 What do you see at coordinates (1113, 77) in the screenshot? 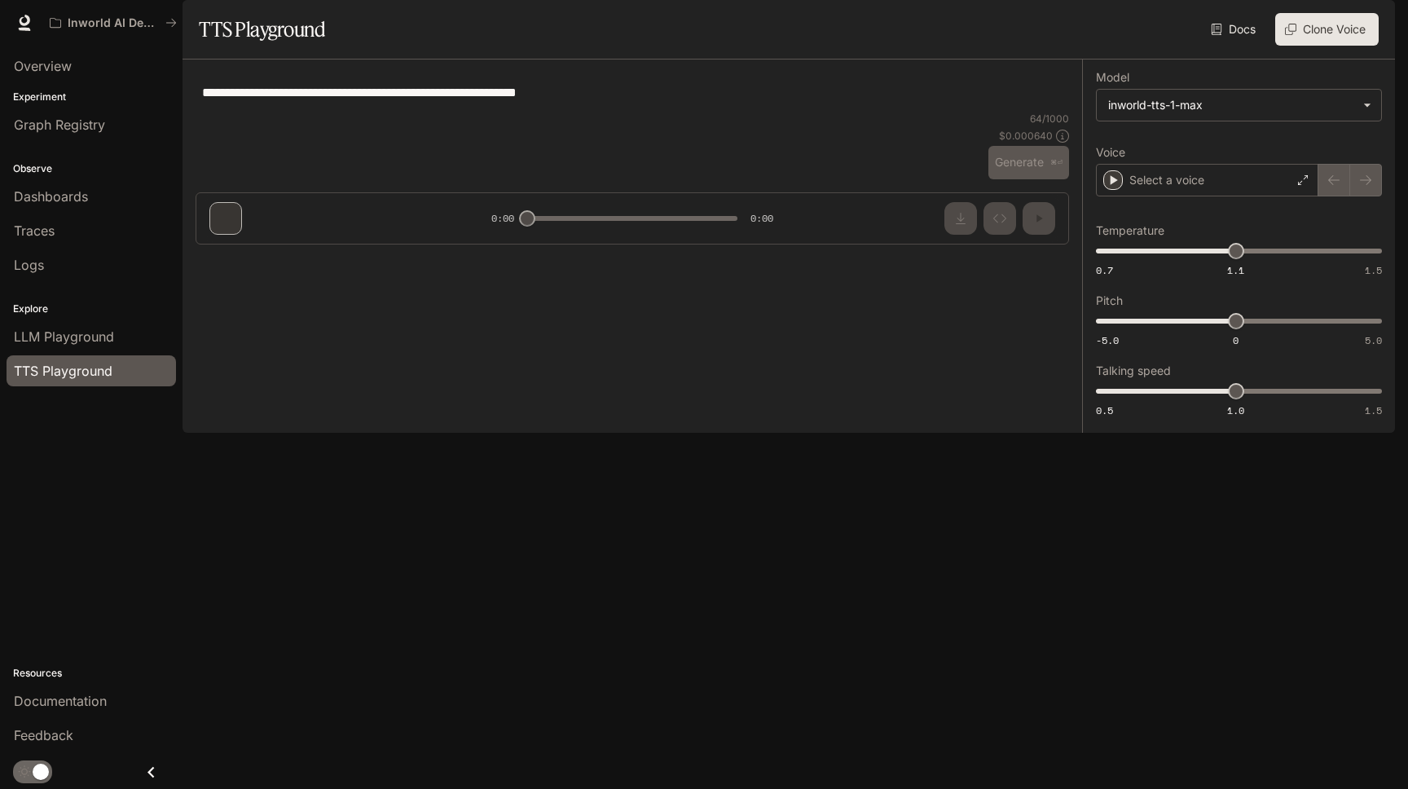
I see `p: Model` at bounding box center [1113, 77].